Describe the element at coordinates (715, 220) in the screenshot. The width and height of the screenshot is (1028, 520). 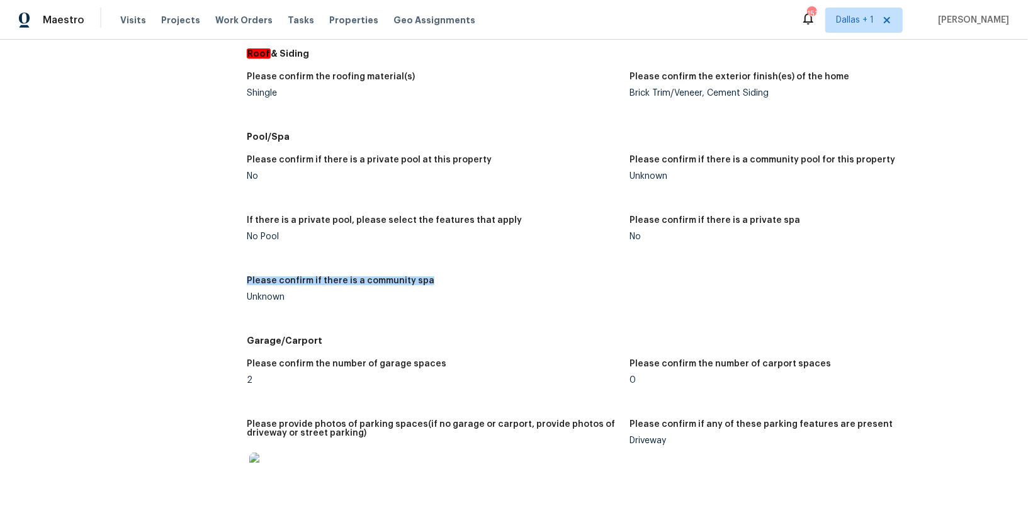
I see `h5: Please confirm if there is a private spa` at that location.